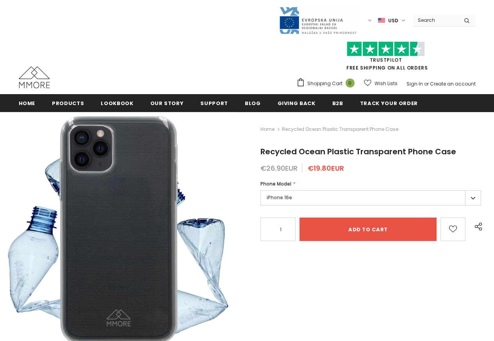 The width and height of the screenshot is (494, 341). Describe the element at coordinates (453, 84) in the screenshot. I see `a: Create an account` at that location.